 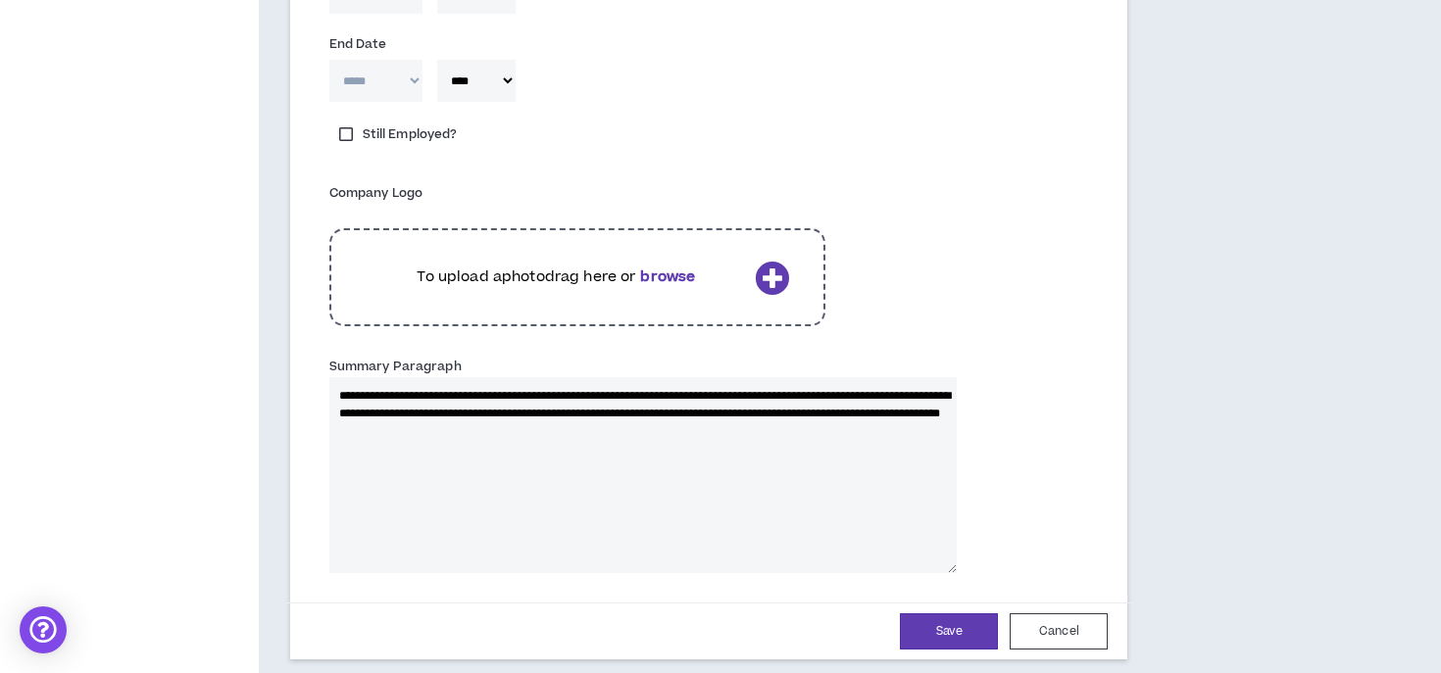 What do you see at coordinates (43, 630) in the screenshot?
I see `div: Open Intercom Messenger` at bounding box center [43, 630].